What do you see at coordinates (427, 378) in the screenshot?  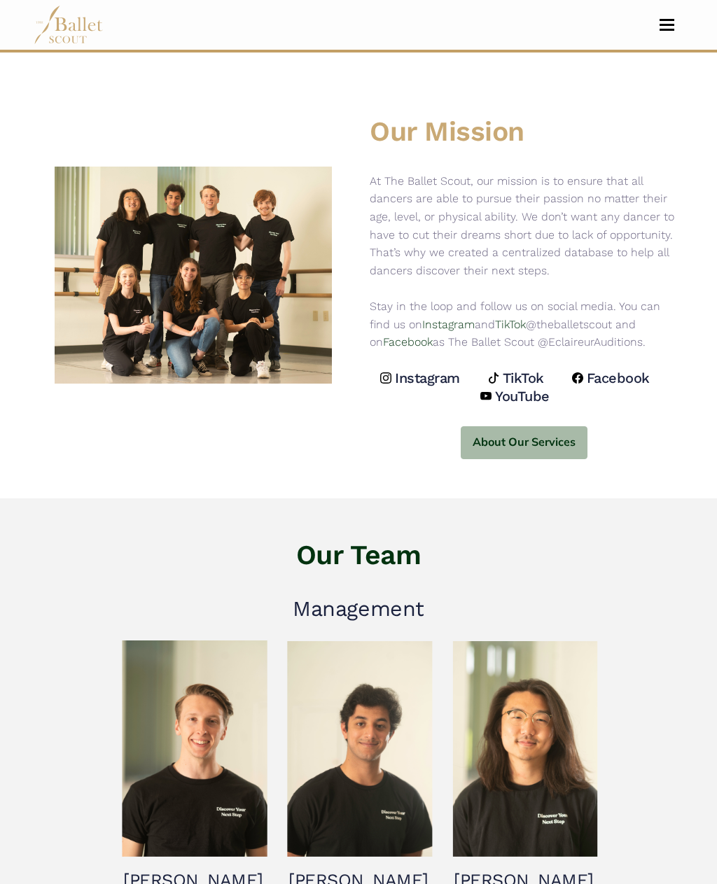 I see `h4: Instagram` at bounding box center [427, 378].